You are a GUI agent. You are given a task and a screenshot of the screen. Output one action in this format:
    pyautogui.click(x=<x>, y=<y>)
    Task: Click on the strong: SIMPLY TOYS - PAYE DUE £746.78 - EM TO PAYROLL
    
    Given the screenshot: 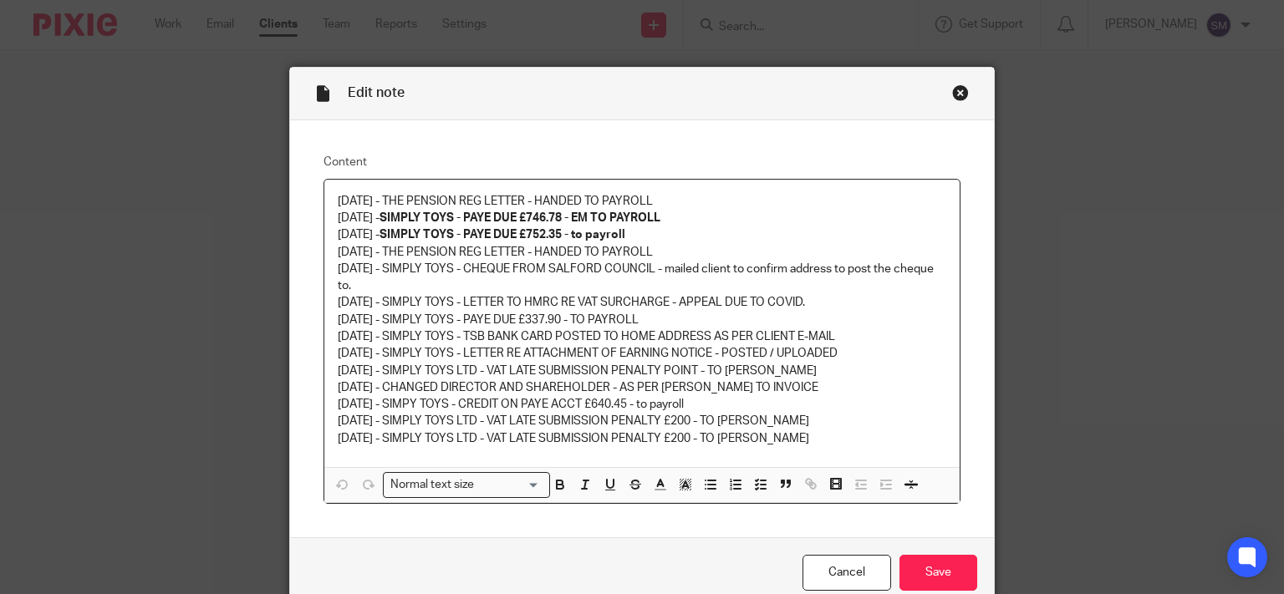 What is the action you would take?
    pyautogui.click(x=520, y=218)
    